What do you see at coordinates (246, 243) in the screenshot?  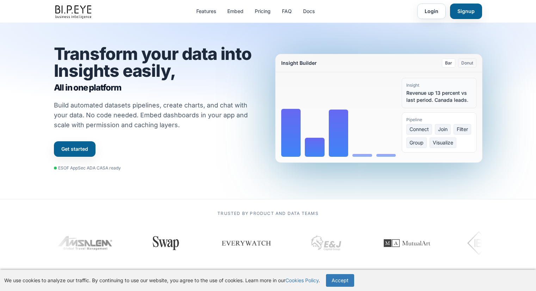 I see `img: Everywatch` at bounding box center [246, 243].